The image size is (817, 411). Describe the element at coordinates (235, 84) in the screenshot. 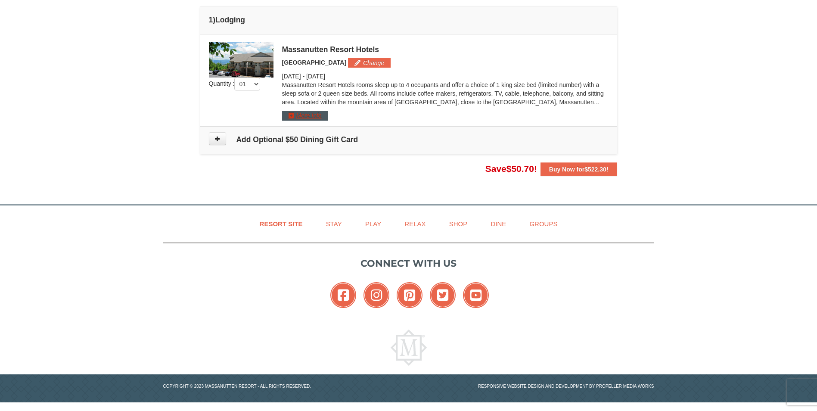

I see `span: Quantity :` at that location.